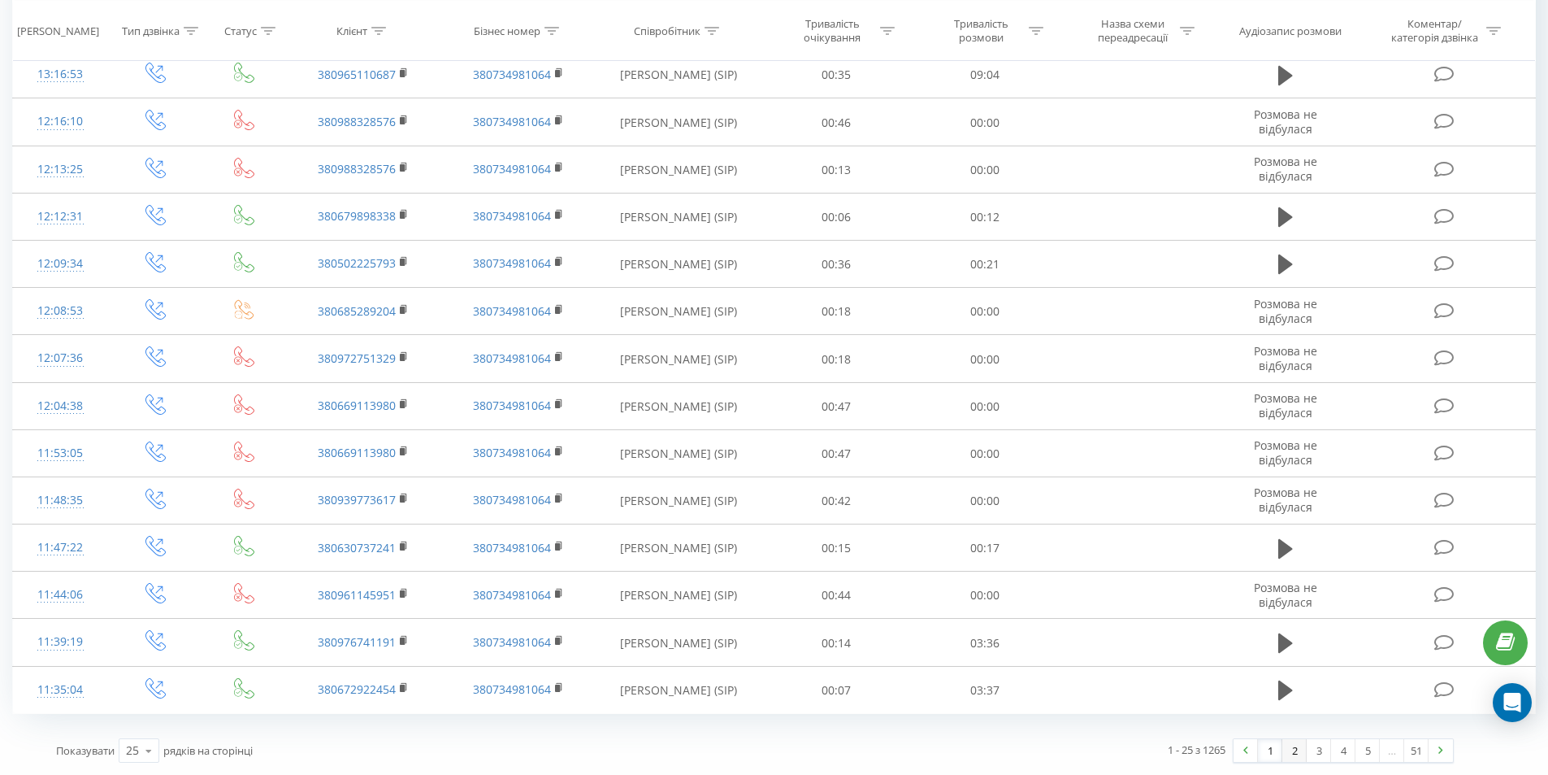 This screenshot has width=1548, height=775. What do you see at coordinates (357, 594) in the screenshot?
I see `a: 380961145951` at bounding box center [357, 594].